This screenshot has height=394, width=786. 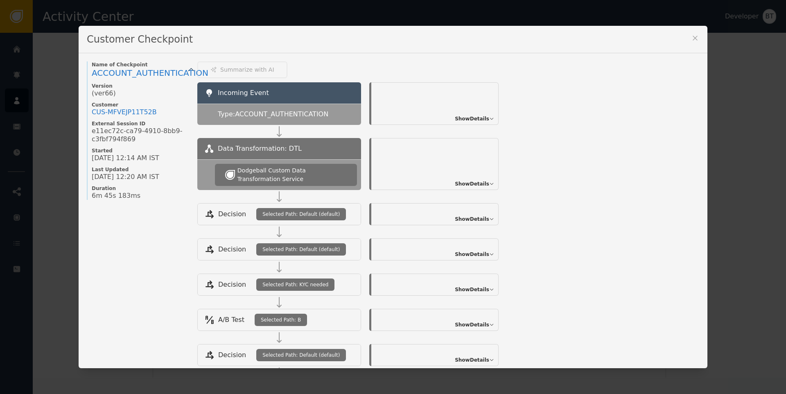 What do you see at coordinates (140, 151) in the screenshot?
I see `span: Started` at bounding box center [140, 151].